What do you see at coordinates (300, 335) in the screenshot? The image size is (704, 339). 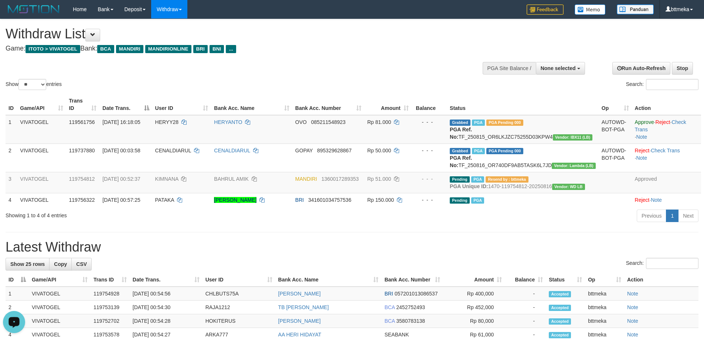 I see `a: AA HERI HIDAYAT` at bounding box center [300, 335].